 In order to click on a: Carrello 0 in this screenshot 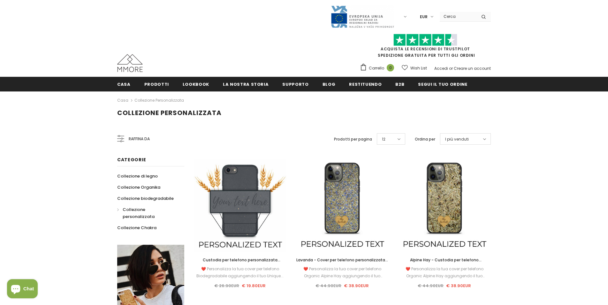, I will do `click(378, 68)`.